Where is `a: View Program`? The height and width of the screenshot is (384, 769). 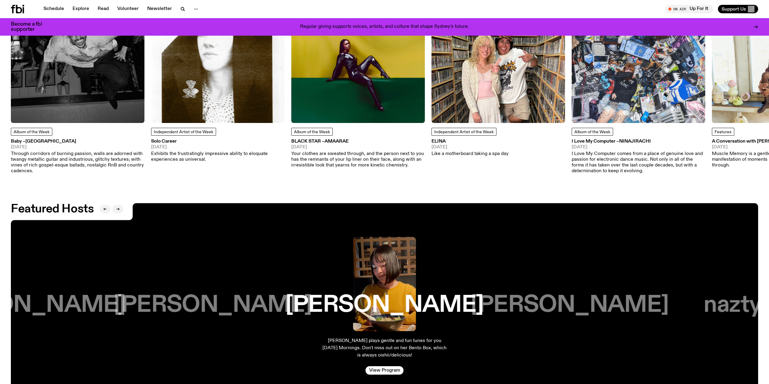
a: View Program is located at coordinates (385, 370).